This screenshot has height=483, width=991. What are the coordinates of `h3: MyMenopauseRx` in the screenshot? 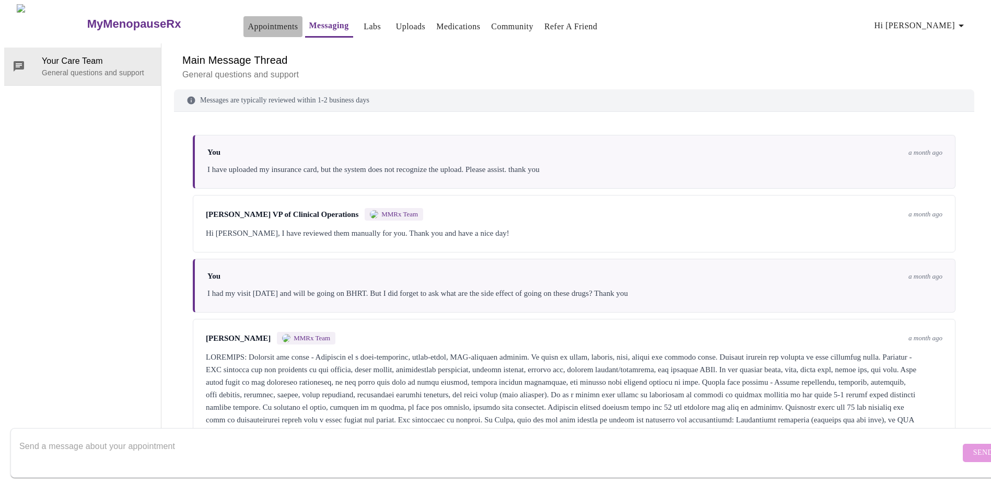 It's located at (134, 24).